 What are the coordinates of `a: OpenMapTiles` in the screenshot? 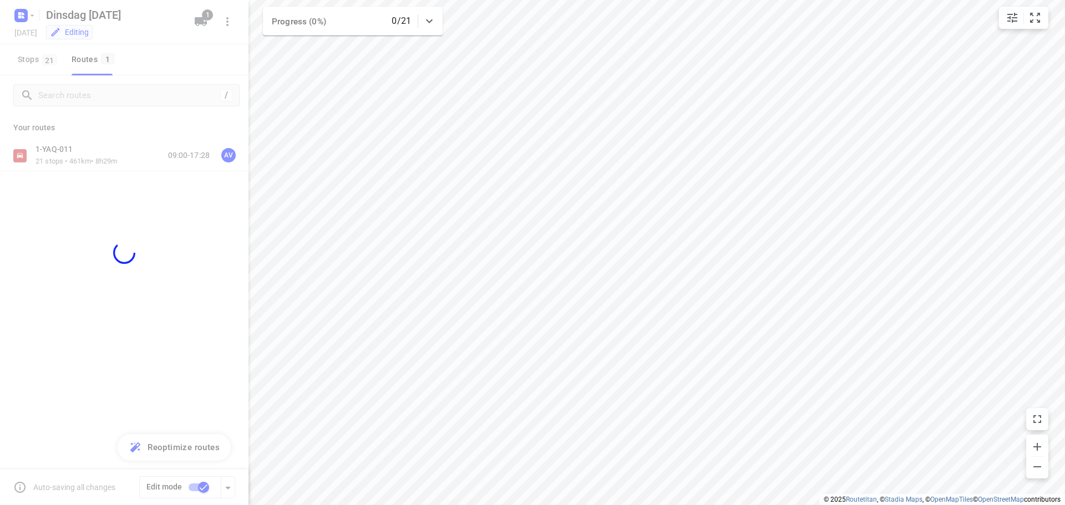 It's located at (951, 500).